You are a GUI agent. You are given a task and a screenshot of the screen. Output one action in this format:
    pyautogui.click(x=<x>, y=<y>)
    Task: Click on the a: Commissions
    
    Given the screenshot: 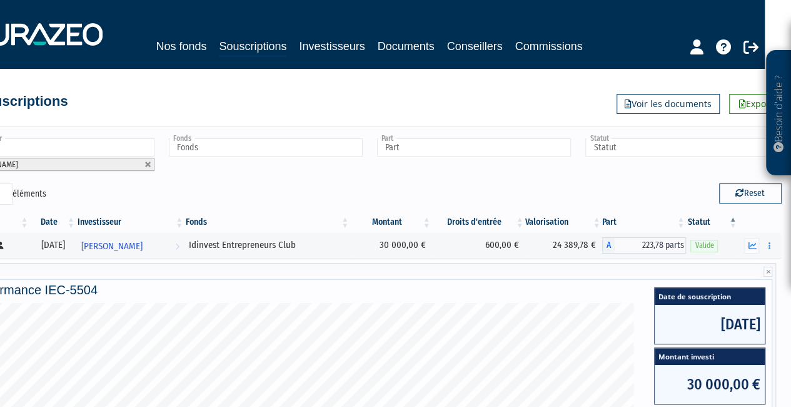 What is the action you would take?
    pyautogui.click(x=549, y=46)
    